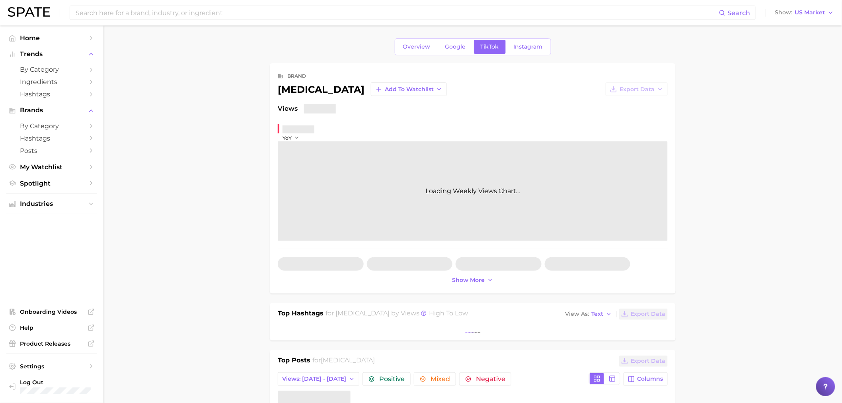 Image resolution: width=842 pixels, height=403 pixels. Describe the element at coordinates (301, 314) in the screenshot. I see `h1: Top Hashtags` at that location.